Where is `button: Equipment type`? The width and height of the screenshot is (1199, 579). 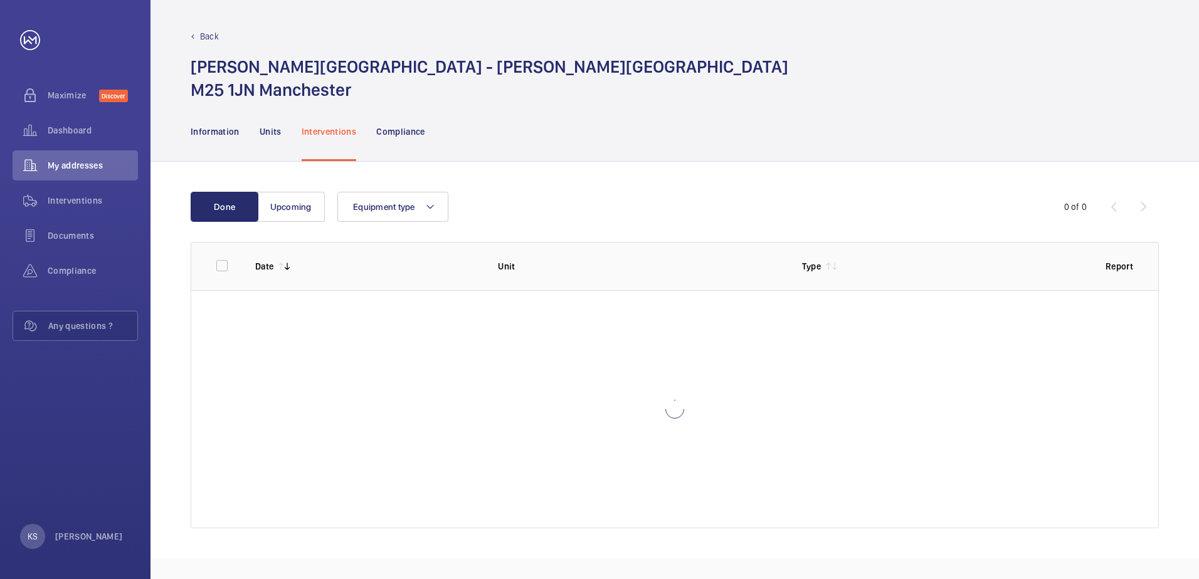 button: Equipment type is located at coordinates (392, 207).